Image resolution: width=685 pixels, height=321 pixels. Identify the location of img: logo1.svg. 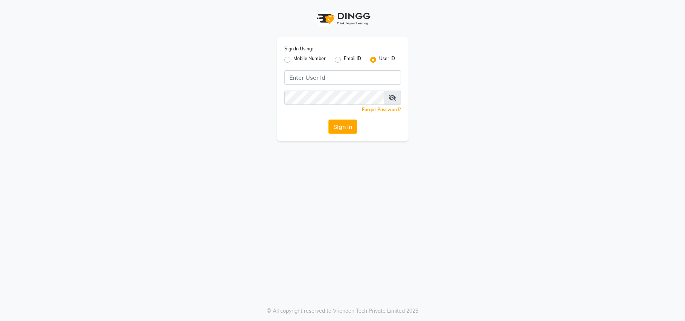
(343, 18).